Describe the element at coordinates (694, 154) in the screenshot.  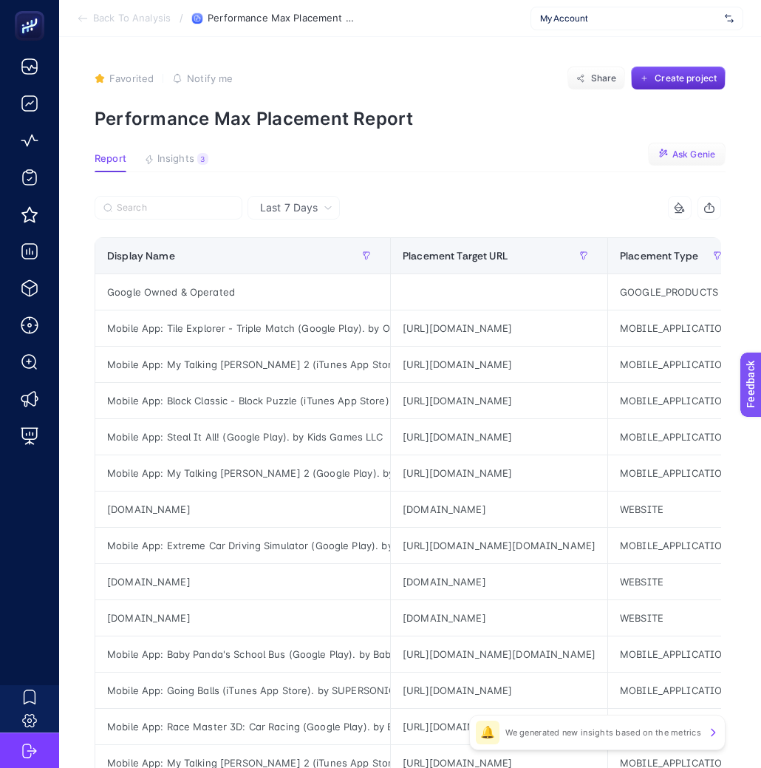
I see `span: Ask Genie` at that location.